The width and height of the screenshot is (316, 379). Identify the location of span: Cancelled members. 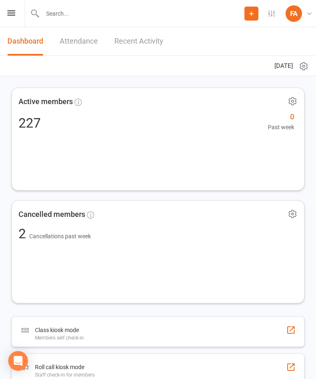
(52, 214).